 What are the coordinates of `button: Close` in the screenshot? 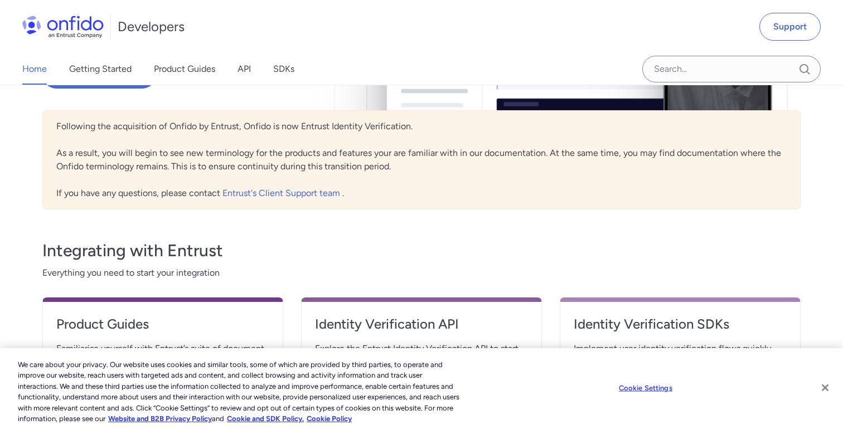 It's located at (825, 388).